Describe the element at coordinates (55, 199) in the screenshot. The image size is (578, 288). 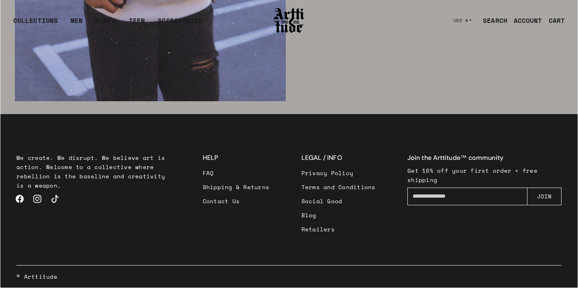
I see `a: TikTok` at that location.